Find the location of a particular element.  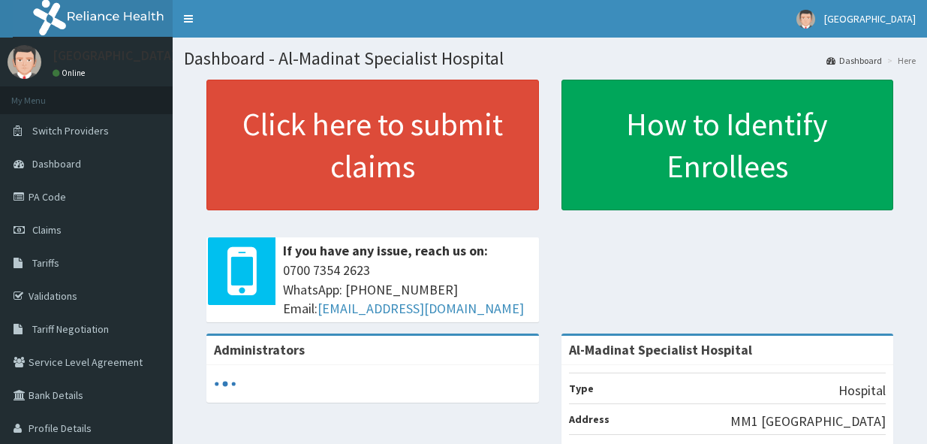

span: Claims is located at coordinates (47, 230).